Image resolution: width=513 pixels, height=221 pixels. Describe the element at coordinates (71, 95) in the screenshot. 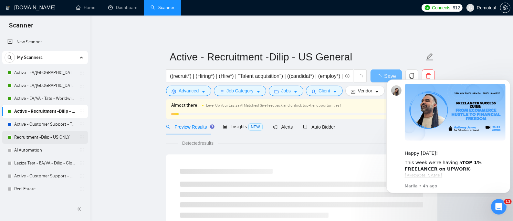

I see `div: This week we’re having a -` at that location.